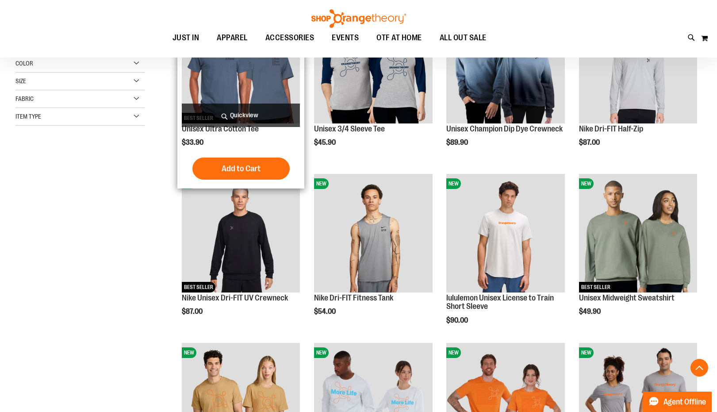  What do you see at coordinates (627, 298) in the screenshot?
I see `a: Unisex Midweight Sweatshirt` at bounding box center [627, 298].